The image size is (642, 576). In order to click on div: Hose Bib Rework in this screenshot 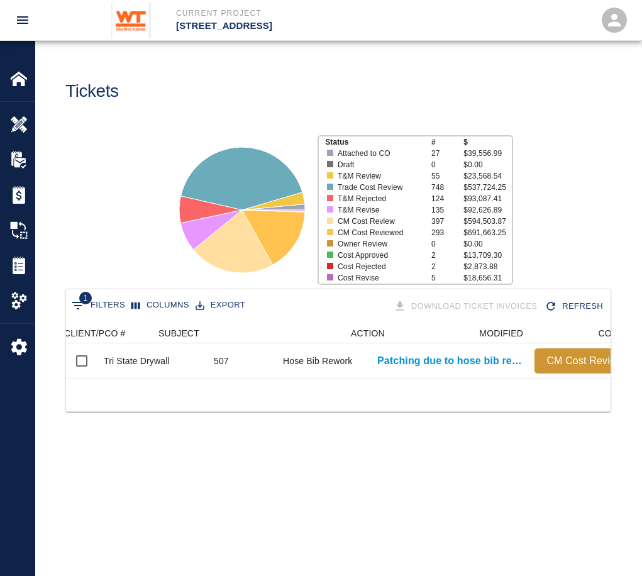, I will do `click(317, 361)`.